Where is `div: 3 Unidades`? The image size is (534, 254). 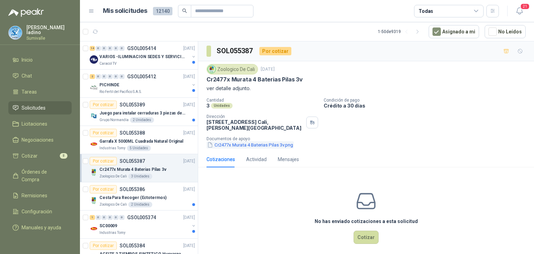 div: 3 Unidades is located at coordinates (140, 176).